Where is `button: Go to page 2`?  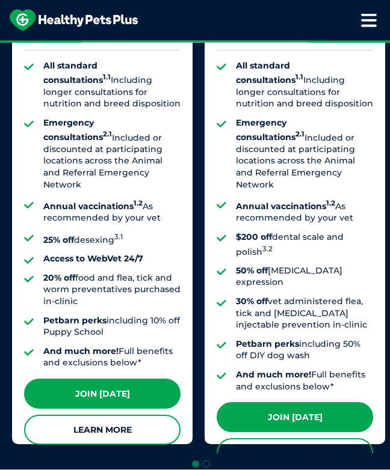 button: Go to page 2 is located at coordinates (206, 464).